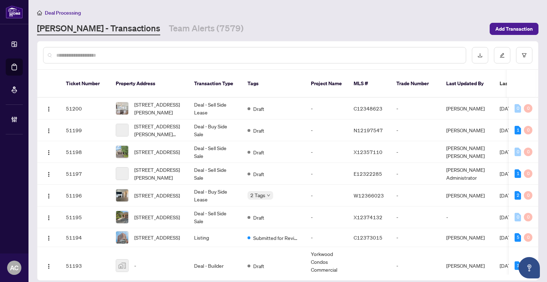 This screenshot has height=282, width=547. Describe the element at coordinates (85, 174) in the screenshot. I see `td: 51197` at that location.